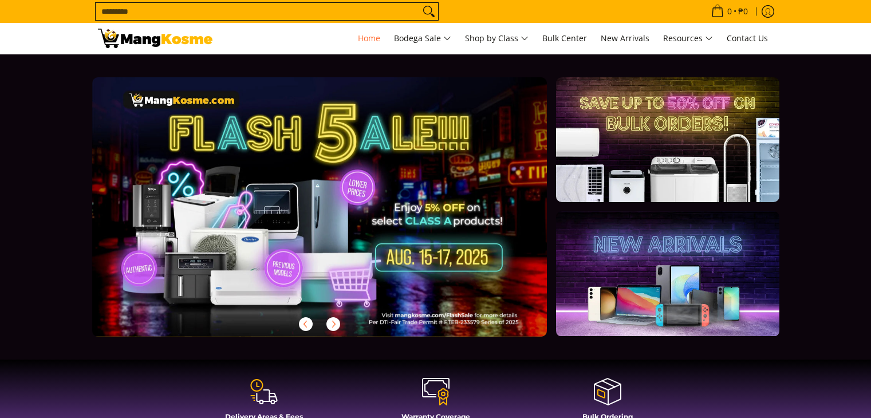 Image resolution: width=871 pixels, height=418 pixels. Describe the element at coordinates (429, 11) in the screenshot. I see `button: Search` at that location.